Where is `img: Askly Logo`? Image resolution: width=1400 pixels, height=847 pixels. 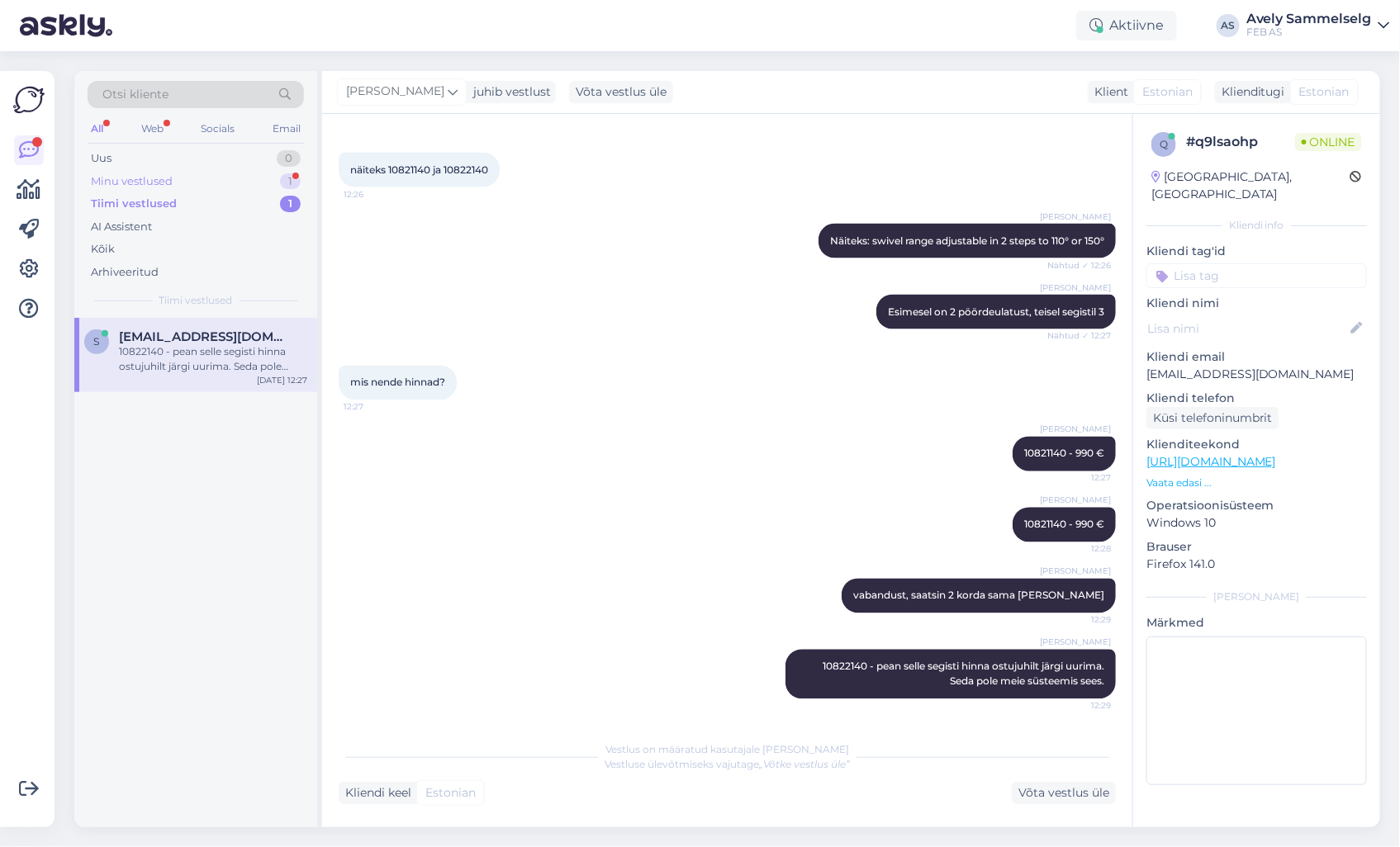
img: Askly Logo is located at coordinates (29, 100).